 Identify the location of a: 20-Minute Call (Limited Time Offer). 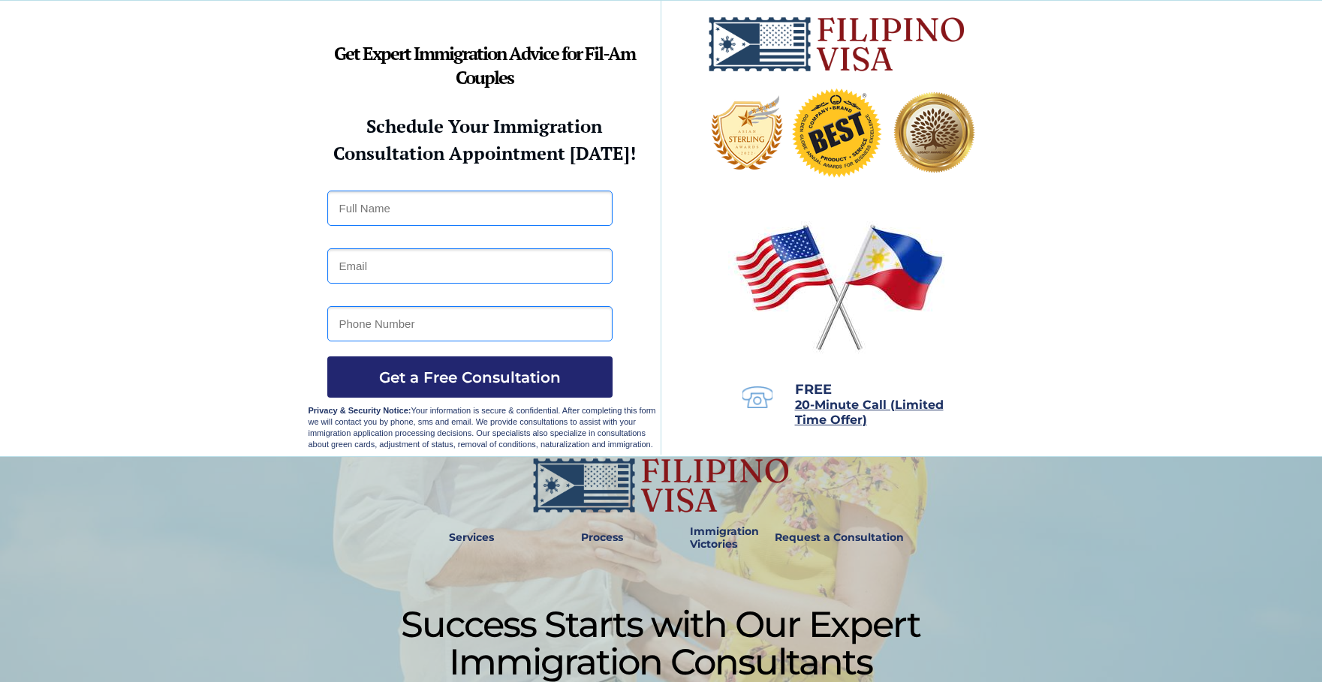
(869, 413).